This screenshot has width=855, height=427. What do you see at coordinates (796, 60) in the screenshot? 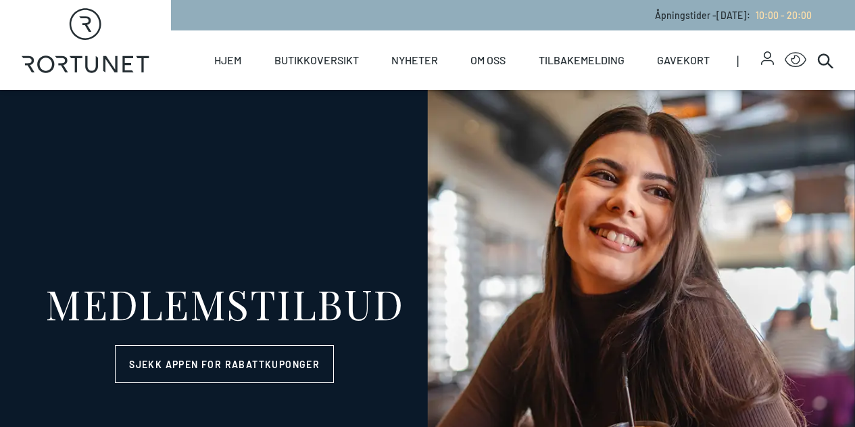
I see `button: Open Accessibility Menu` at bounding box center [796, 60].